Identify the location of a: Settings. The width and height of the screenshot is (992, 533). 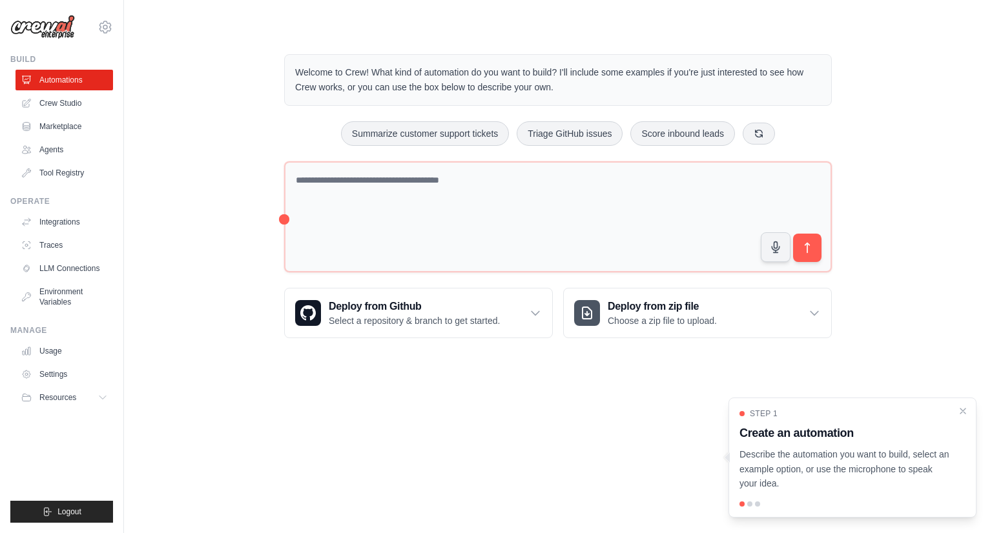
(64, 375).